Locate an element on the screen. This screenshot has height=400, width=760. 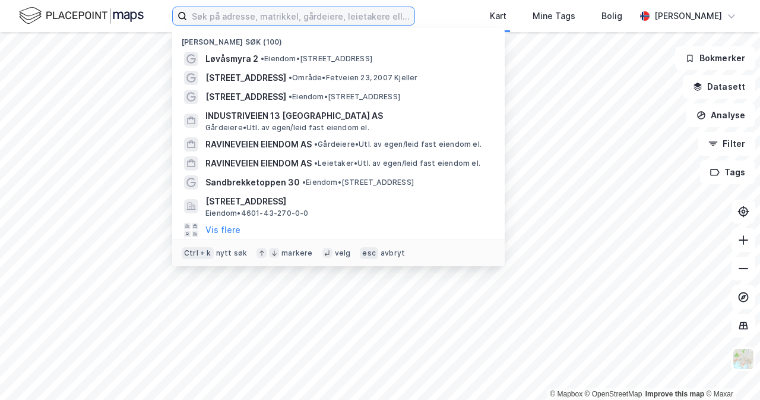
span: Løvåsmyra 2 is located at coordinates (232, 59).